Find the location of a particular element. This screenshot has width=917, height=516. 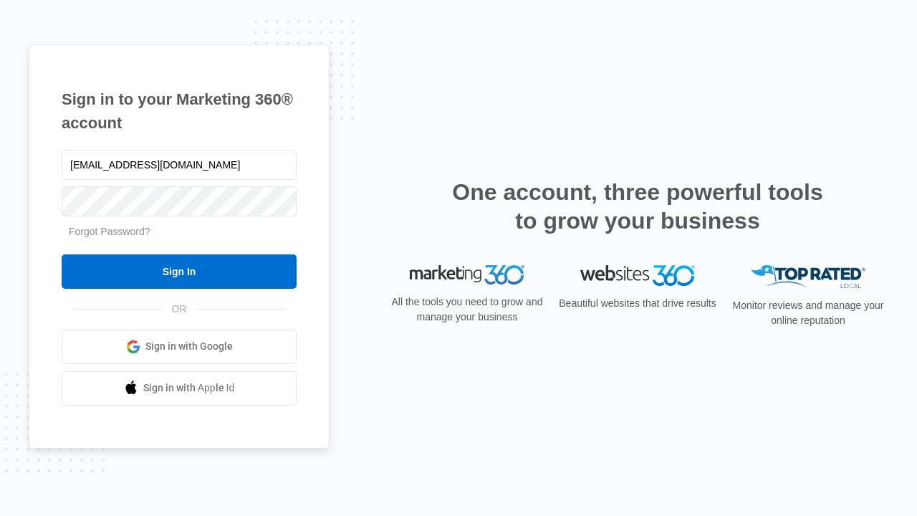

input: Email is located at coordinates (179, 165).